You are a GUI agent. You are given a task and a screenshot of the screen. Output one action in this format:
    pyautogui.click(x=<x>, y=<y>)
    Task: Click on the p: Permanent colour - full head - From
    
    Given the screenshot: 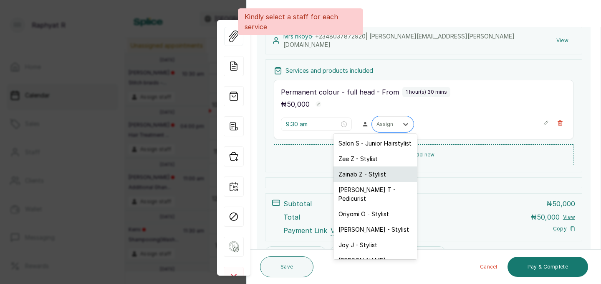 What is the action you would take?
    pyautogui.click(x=340, y=92)
    